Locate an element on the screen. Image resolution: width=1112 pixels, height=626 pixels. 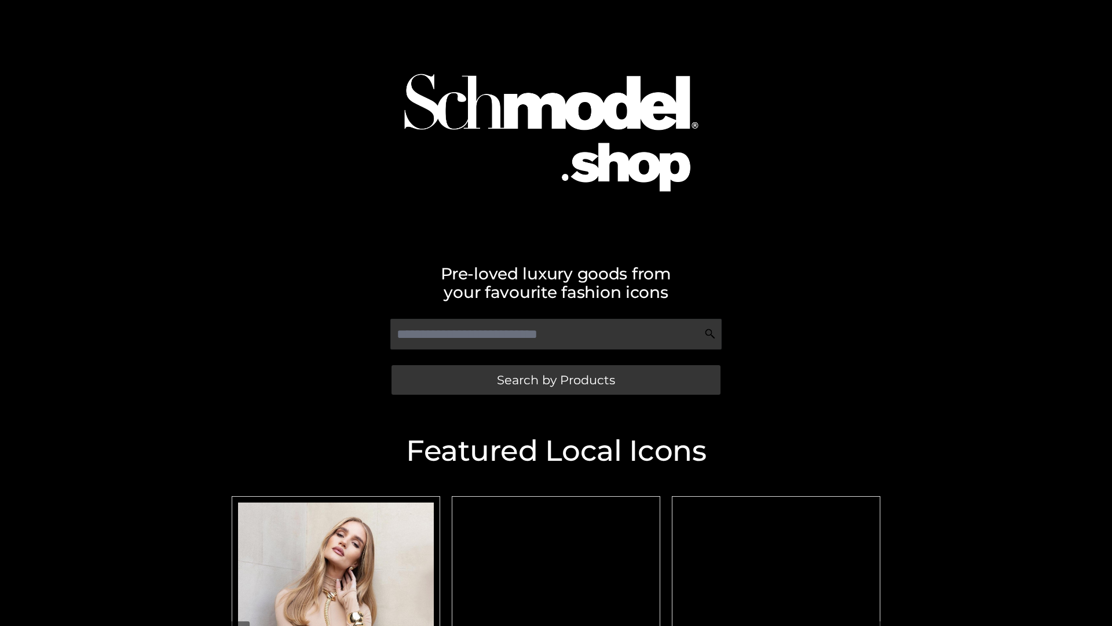
h2: Pre-loved luxury goods from your favourite fashion icons is located at coordinates (556, 283).